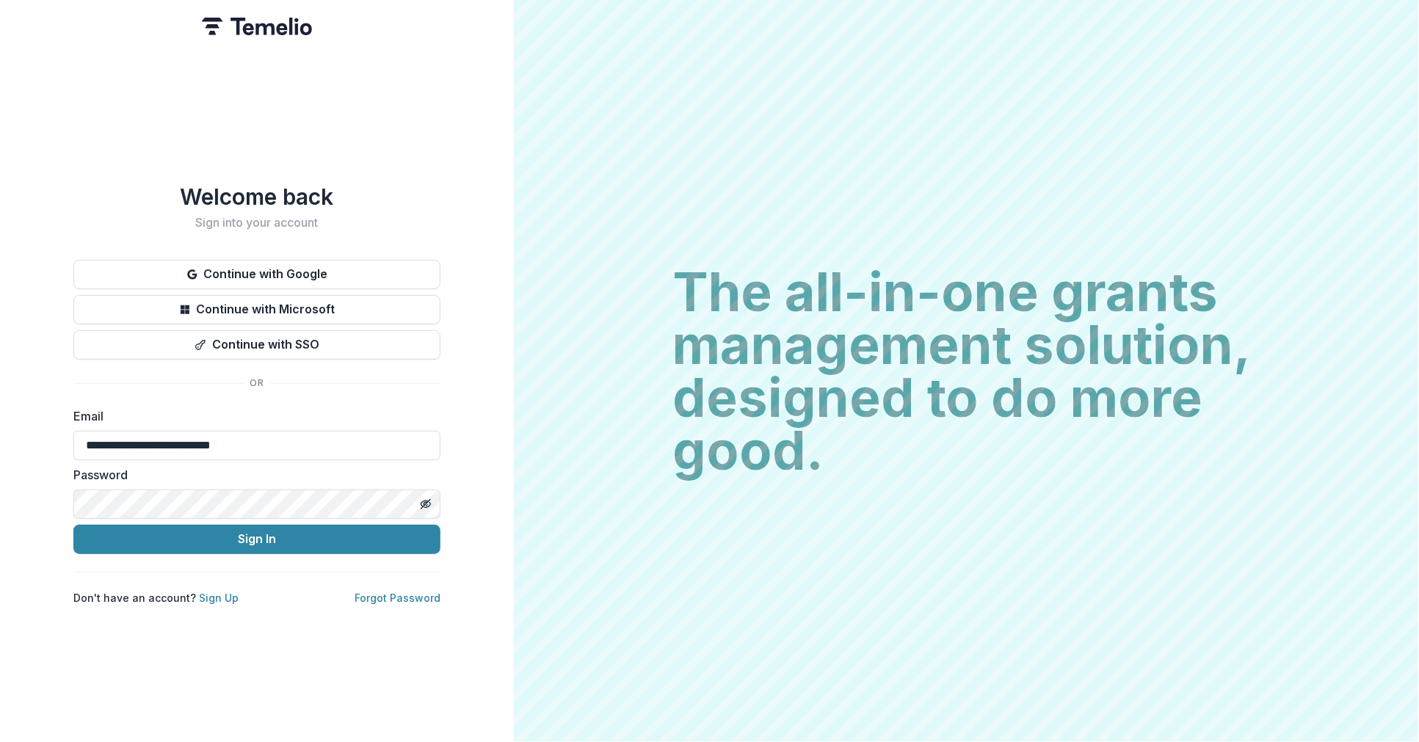 The width and height of the screenshot is (1419, 742). I want to click on button: Sign In, so click(257, 539).